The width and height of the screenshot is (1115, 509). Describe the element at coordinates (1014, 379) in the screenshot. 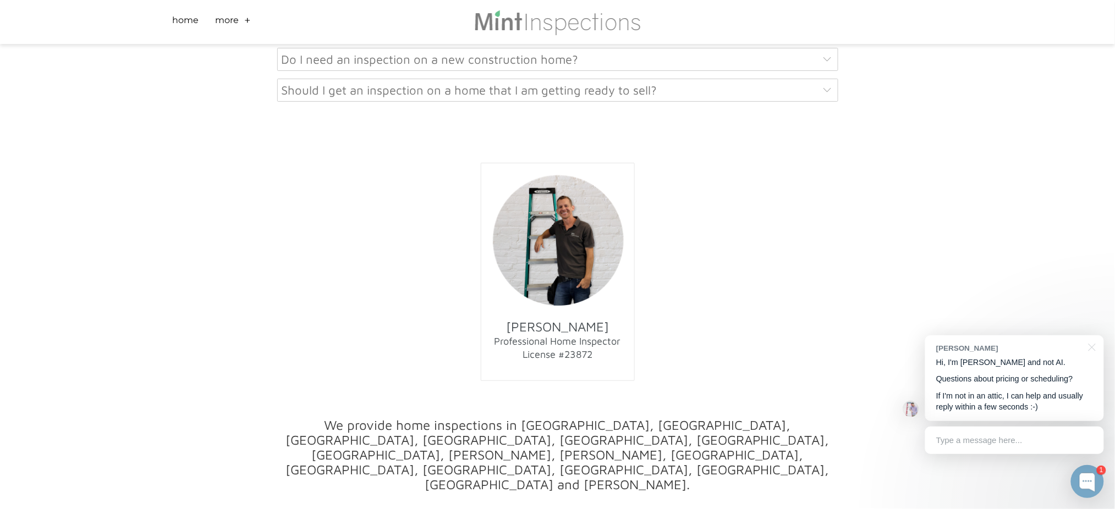

I see `p: Questions about pricing or scheduling?` at that location.